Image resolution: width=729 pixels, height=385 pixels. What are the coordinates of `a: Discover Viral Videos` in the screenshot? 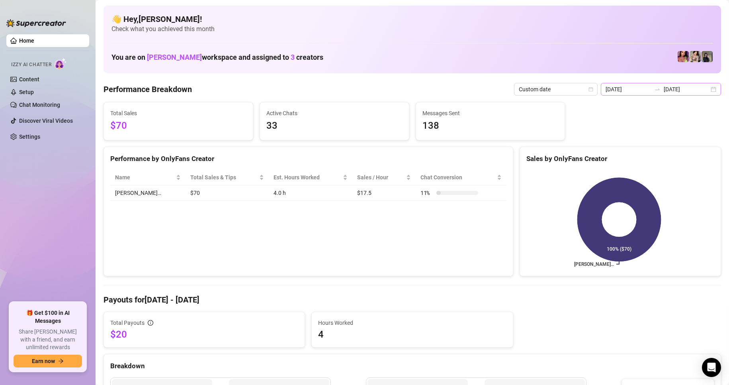 It's located at (46, 121).